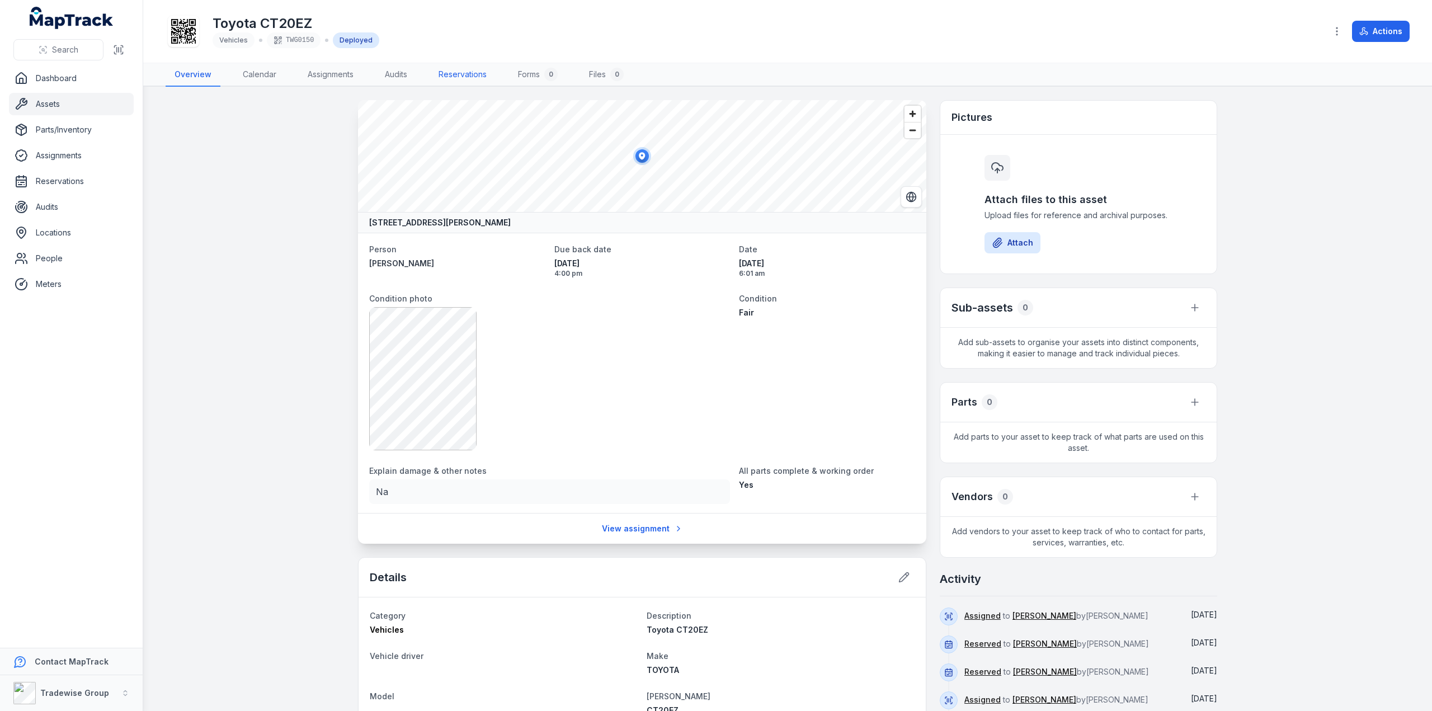 The height and width of the screenshot is (711, 1432). Describe the element at coordinates (972, 497) in the screenshot. I see `h3: Vendors` at that location.